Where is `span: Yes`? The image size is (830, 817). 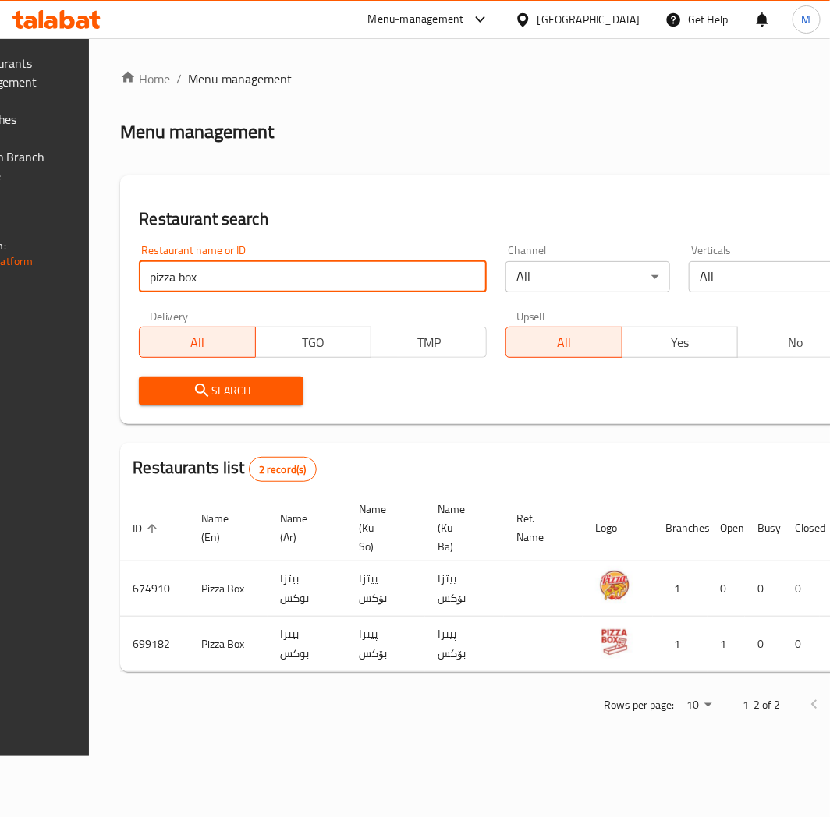
span: Yes is located at coordinates (680, 342).